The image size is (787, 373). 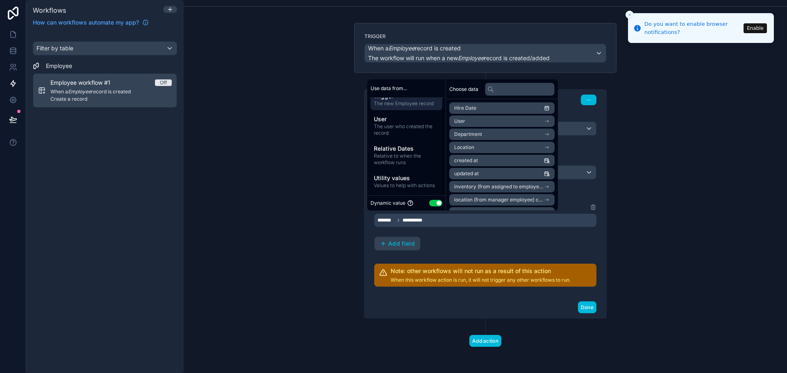 What do you see at coordinates (406, 149) in the screenshot?
I see `span: Relative Dates` at bounding box center [406, 149].